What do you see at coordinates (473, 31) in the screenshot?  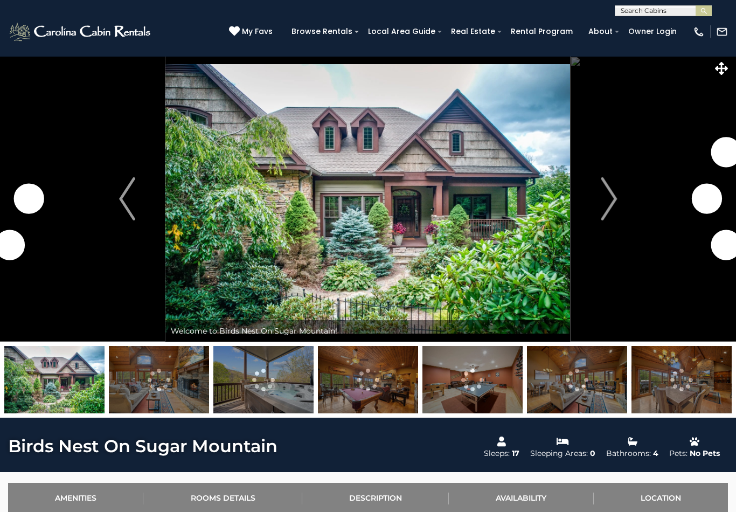 I see `a: Real Estate` at bounding box center [473, 31].